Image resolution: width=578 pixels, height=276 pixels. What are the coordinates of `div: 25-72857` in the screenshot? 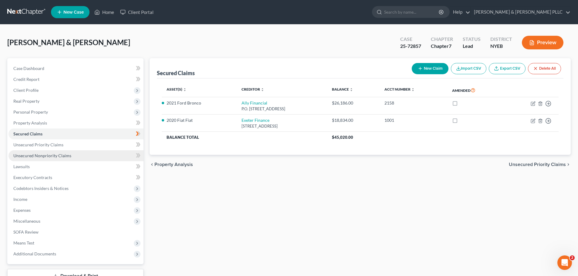 It's located at (411, 46).